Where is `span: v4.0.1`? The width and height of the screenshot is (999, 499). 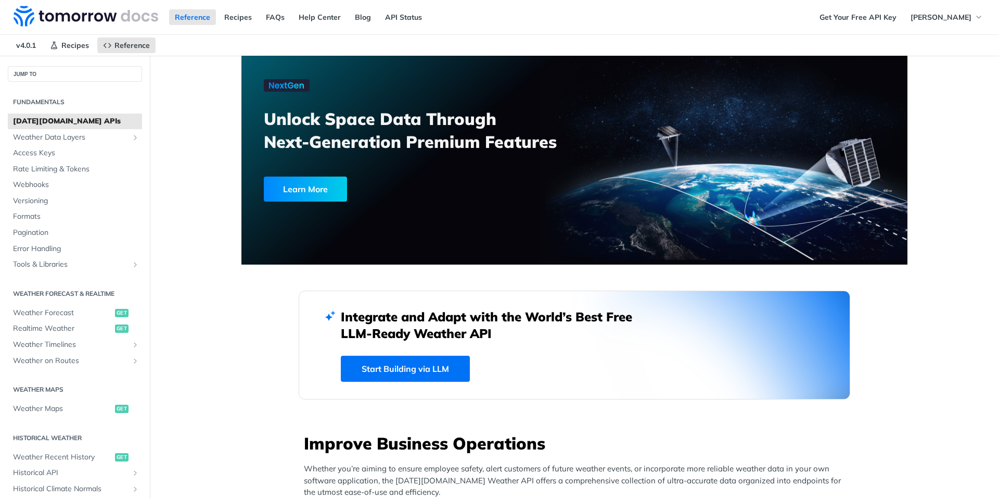
span: v4.0.1 is located at coordinates (26, 45).